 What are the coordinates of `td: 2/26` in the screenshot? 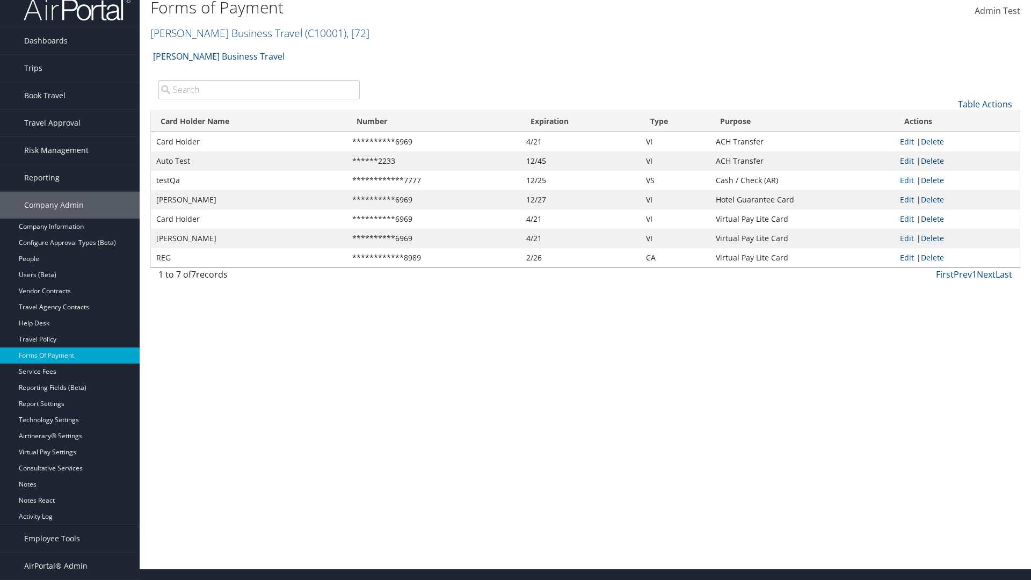 It's located at (580, 258).